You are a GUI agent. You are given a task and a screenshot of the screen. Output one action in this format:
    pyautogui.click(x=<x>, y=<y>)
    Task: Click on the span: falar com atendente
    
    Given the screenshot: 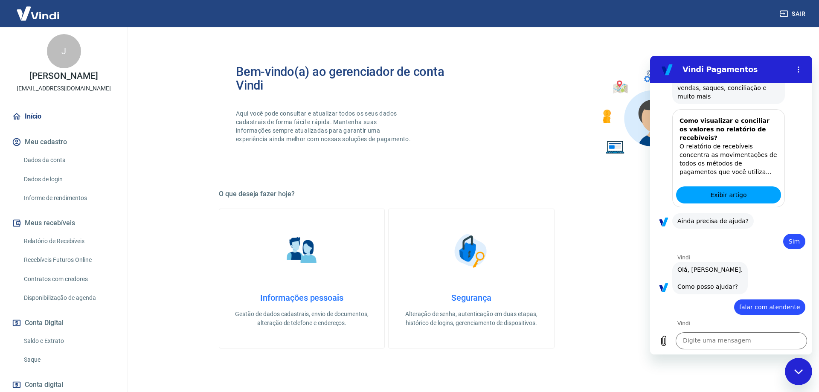 What is the action you would take?
    pyautogui.click(x=119, y=251)
    